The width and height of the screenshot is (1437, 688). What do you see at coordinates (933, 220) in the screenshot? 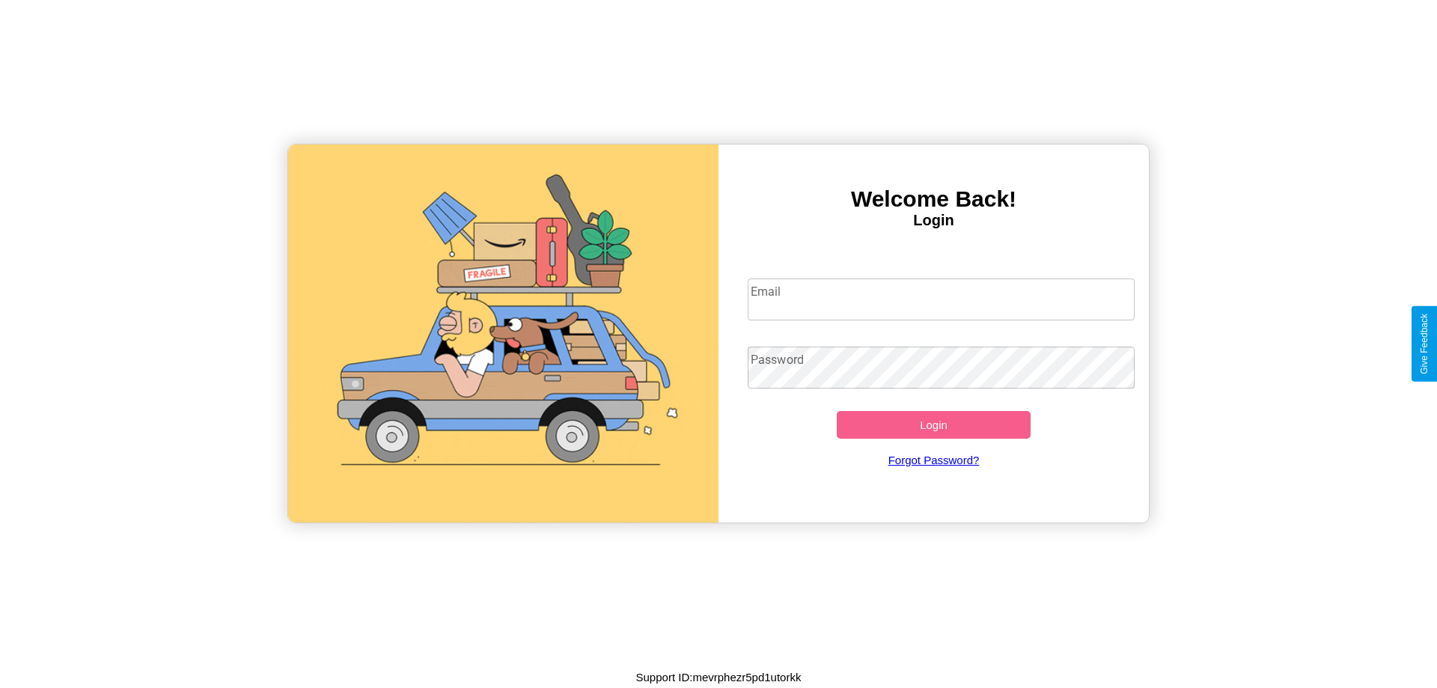
I see `h4: Login` at bounding box center [933, 220].